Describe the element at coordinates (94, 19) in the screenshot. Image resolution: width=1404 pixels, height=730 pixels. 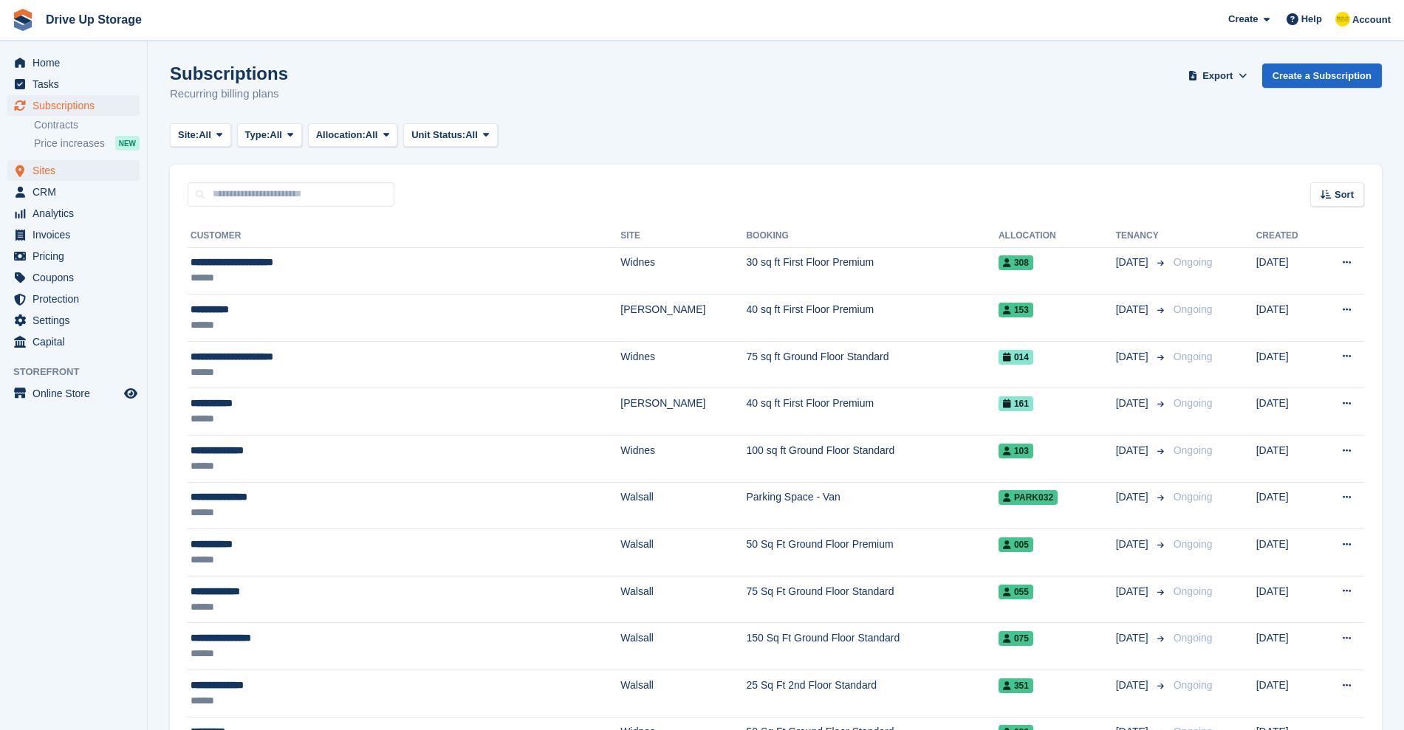
I see `a: Drive Up Storage` at that location.